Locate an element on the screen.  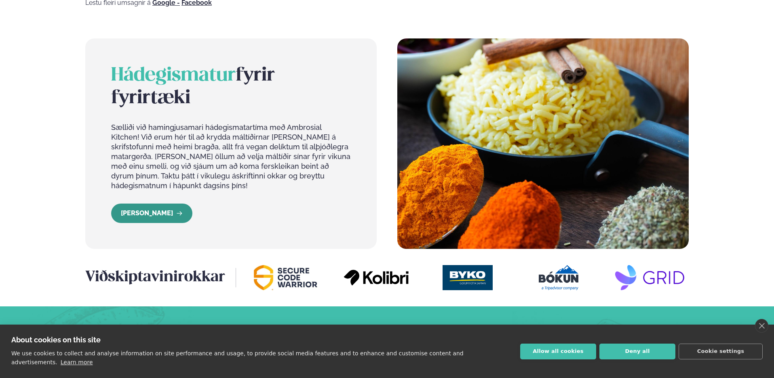
p: Sælliði við hamingjusamari hádegismatartíma með Ambrosial Kitchen! Við erum hér til að krydda mál... is located at coordinates (231, 156).